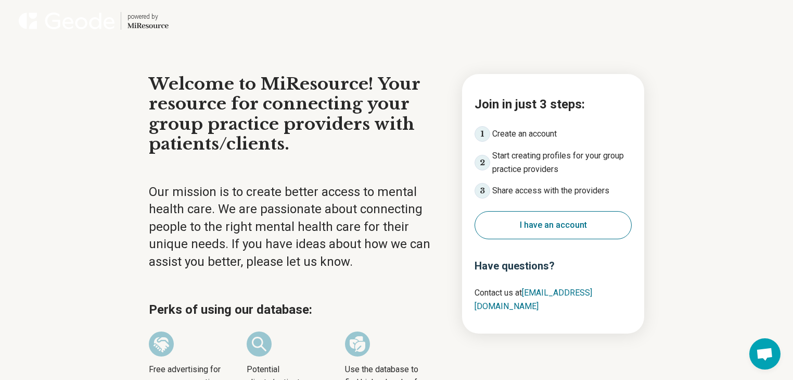 The width and height of the screenshot is (793, 380). I want to click on h1: Welcome to MiResource! Your resource for connecting your group practice providers with patients/c..., so click(296, 114).